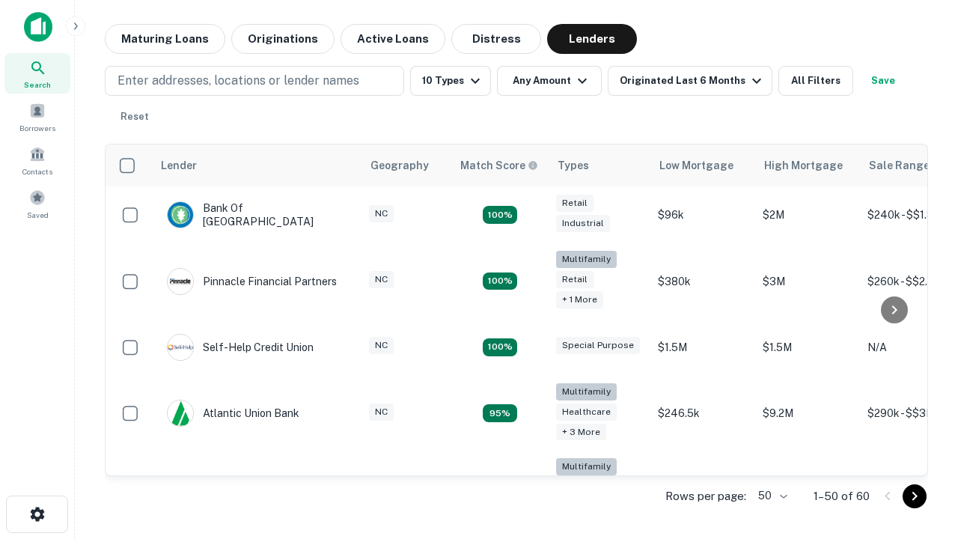 The width and height of the screenshot is (958, 539). I want to click on div: Sale Range, so click(899, 165).